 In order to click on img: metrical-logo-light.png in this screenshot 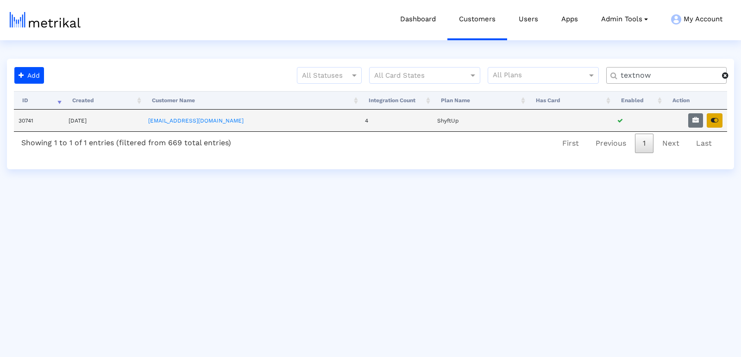, I will do `click(45, 20)`.